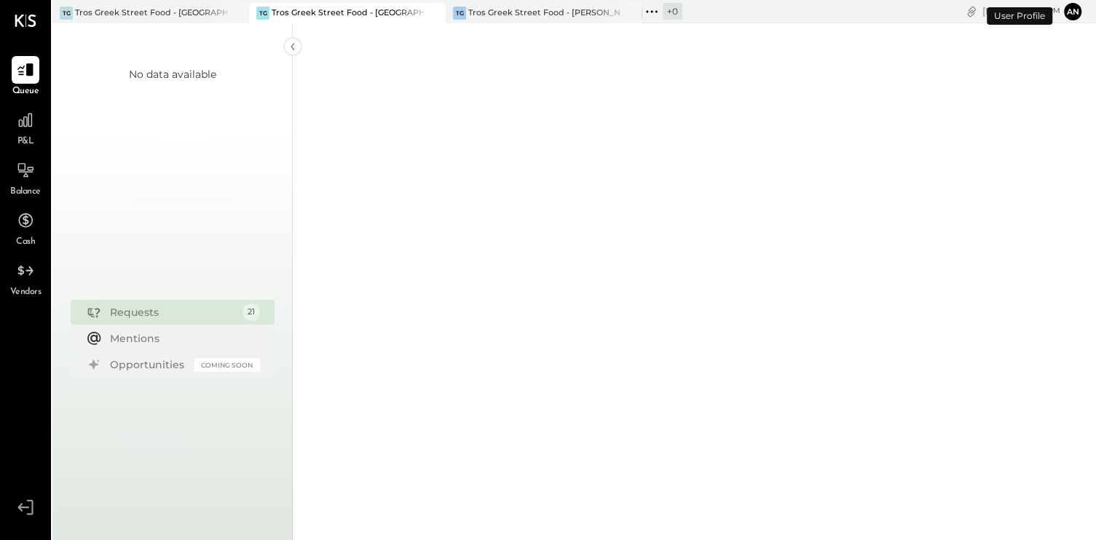  What do you see at coordinates (173, 312) in the screenshot?
I see `div: Requests` at bounding box center [173, 312].